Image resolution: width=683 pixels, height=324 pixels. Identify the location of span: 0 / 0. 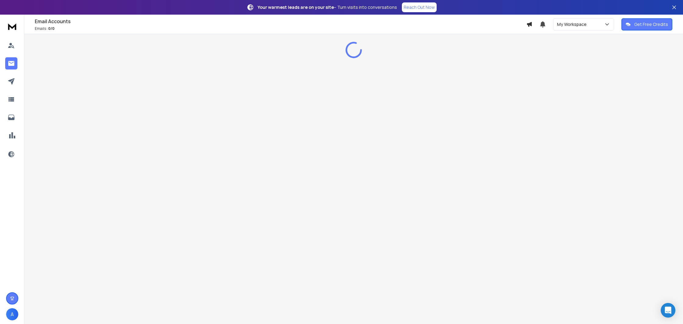
(51, 28).